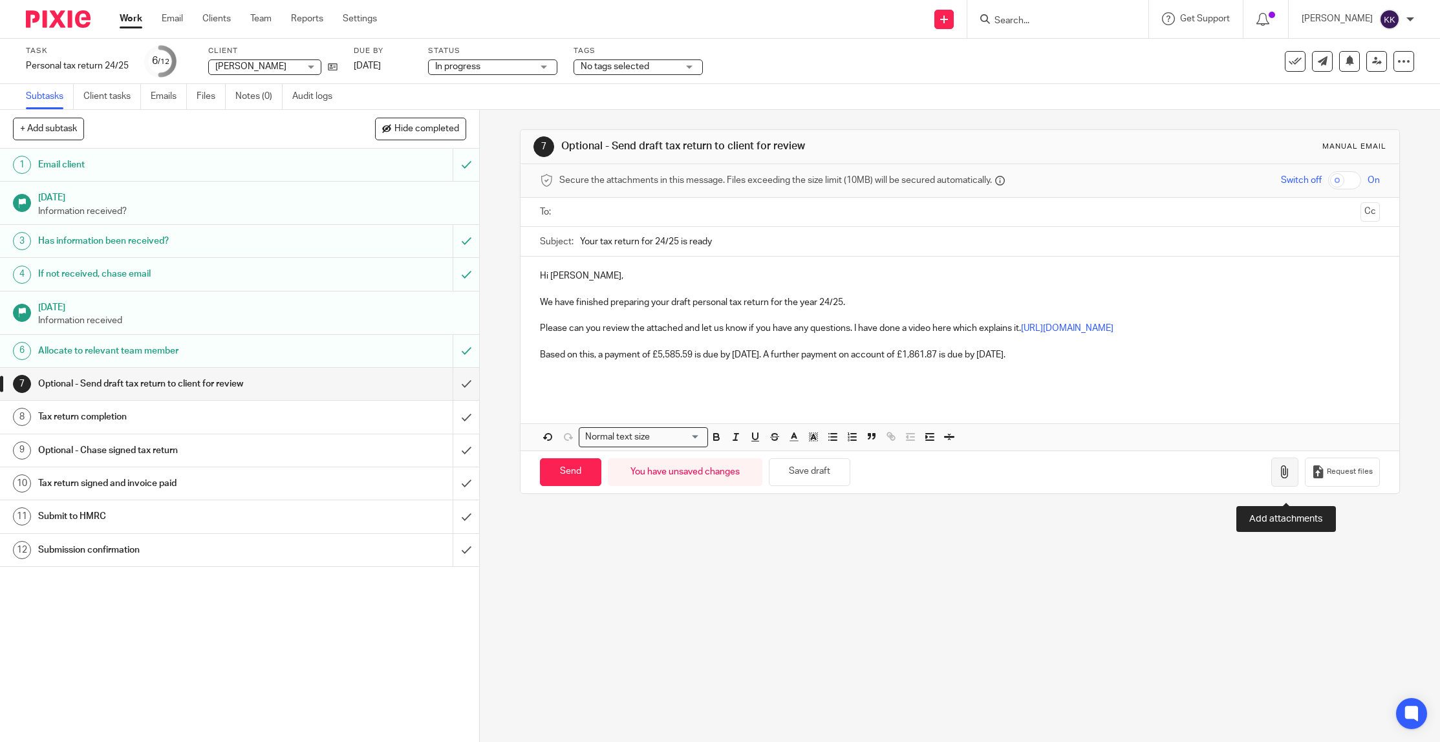  Describe the element at coordinates (131, 19) in the screenshot. I see `a: Work` at that location.